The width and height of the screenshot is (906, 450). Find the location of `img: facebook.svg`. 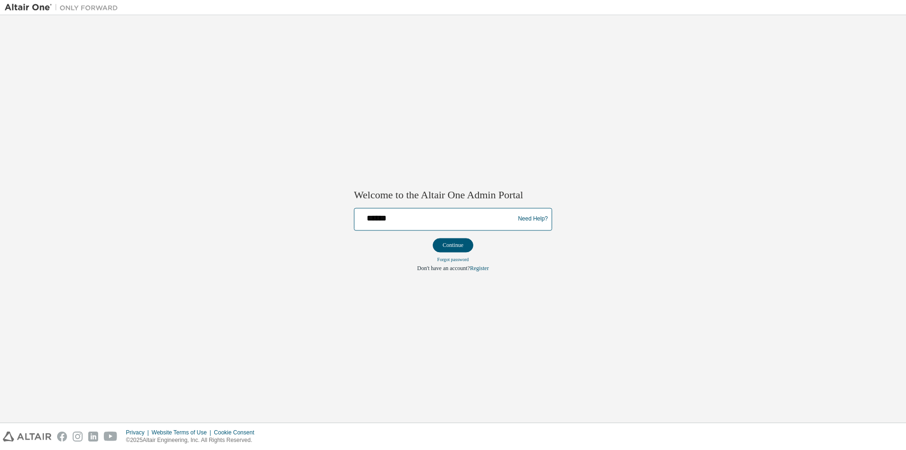

img: facebook.svg is located at coordinates (62, 436).